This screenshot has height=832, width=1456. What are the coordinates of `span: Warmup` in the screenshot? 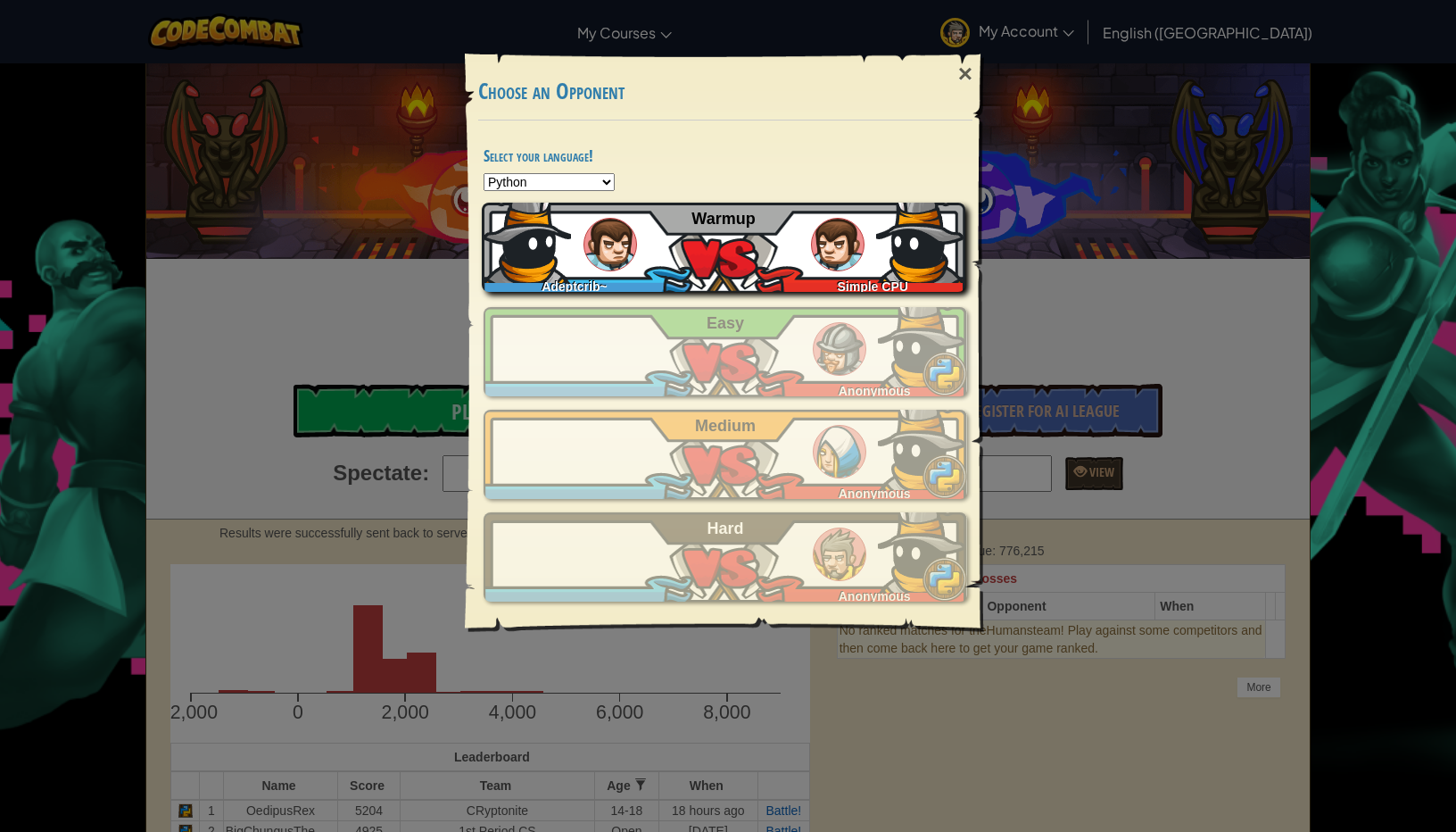 It's located at (723, 219).